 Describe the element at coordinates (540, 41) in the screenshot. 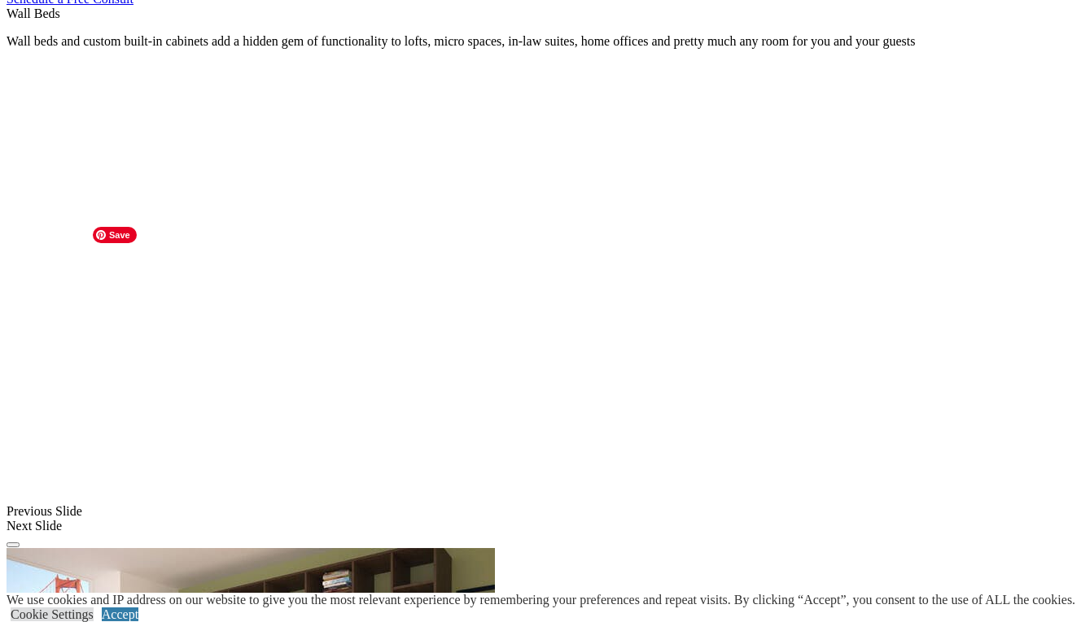

I see `p: Wall beds and custom built-in cabinets add a hidden gem of functionality to lofts, micro spaces, ...` at that location.